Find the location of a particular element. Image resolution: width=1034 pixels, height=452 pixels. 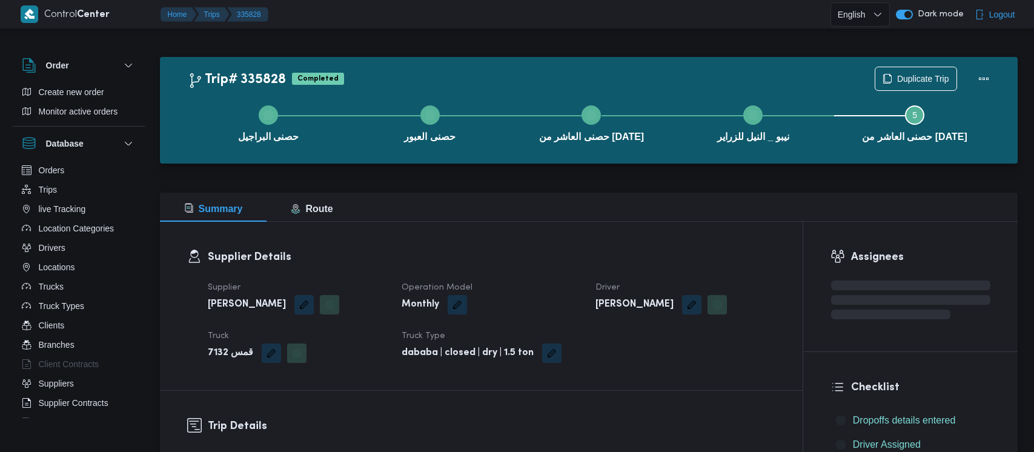

span: Client Contracts is located at coordinates (69, 364).